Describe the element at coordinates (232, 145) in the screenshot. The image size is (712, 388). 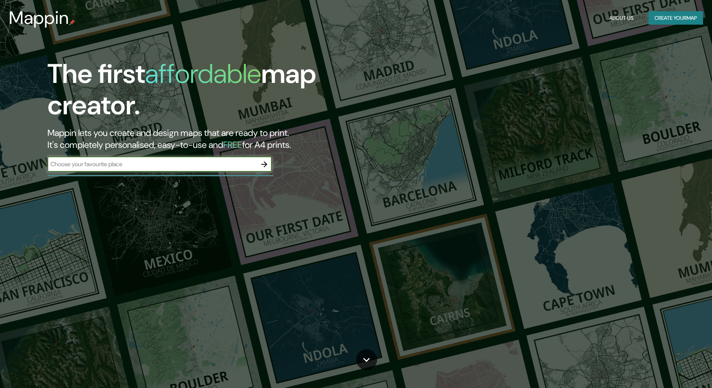
I see `h5: FREE` at that location.